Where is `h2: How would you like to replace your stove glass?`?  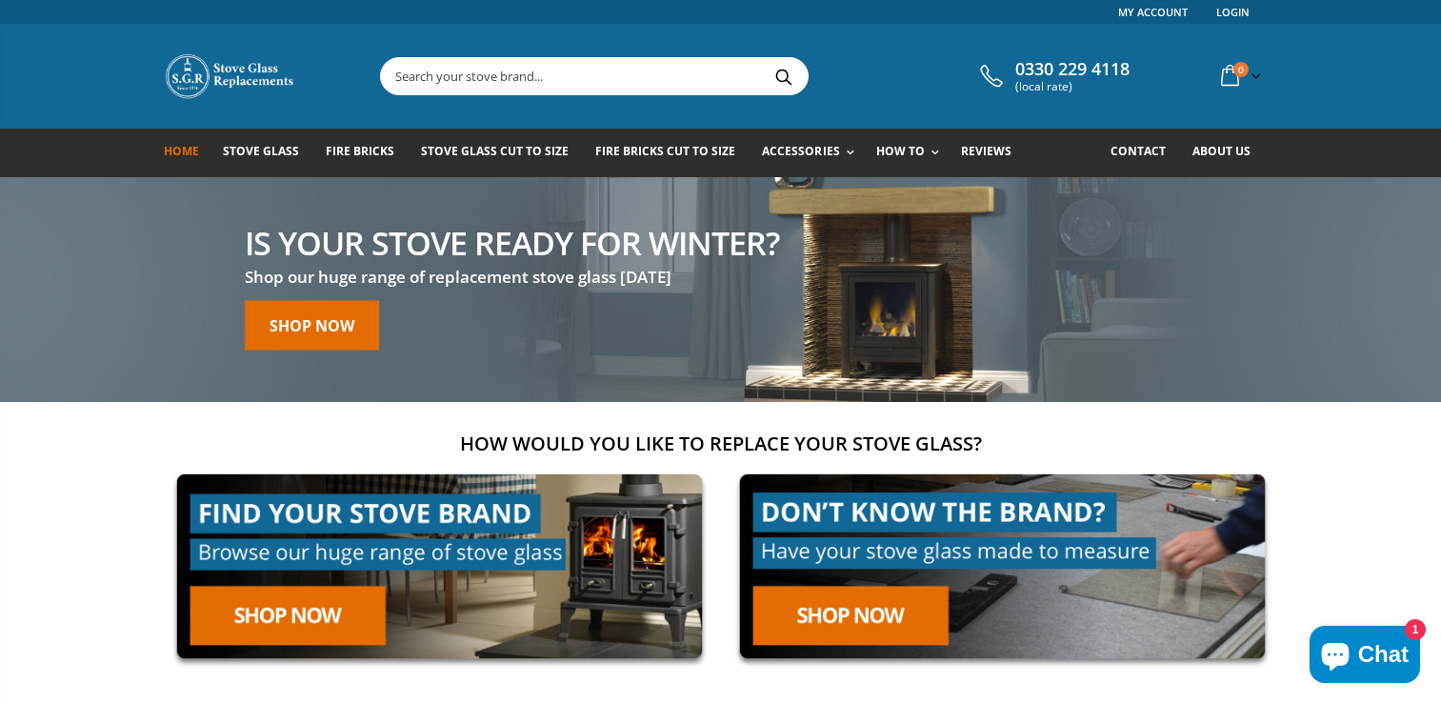
h2: How would you like to replace your stove glass? is located at coordinates (721, 443).